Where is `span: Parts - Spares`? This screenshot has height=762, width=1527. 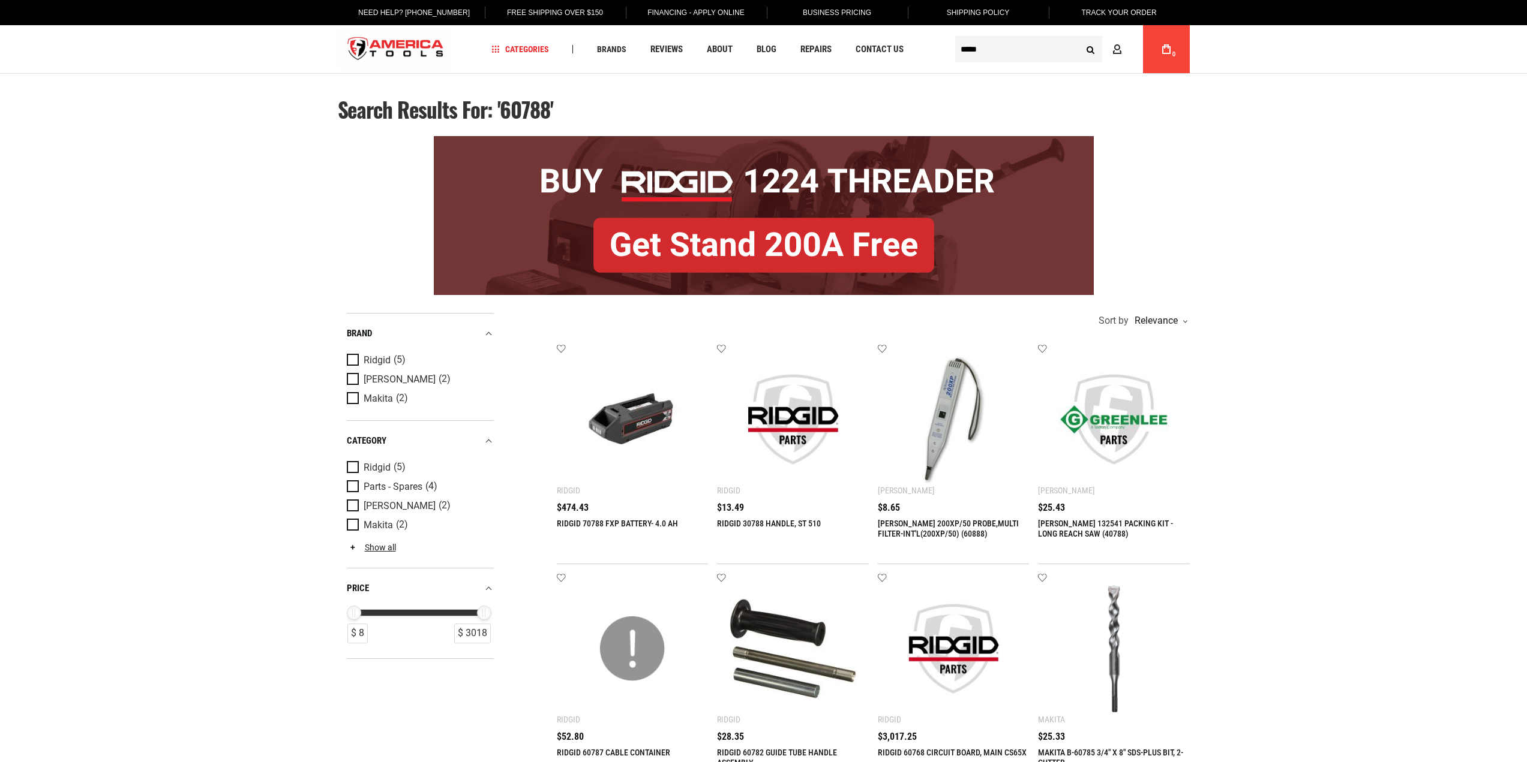
span: Parts - Spares is located at coordinates (393, 487).